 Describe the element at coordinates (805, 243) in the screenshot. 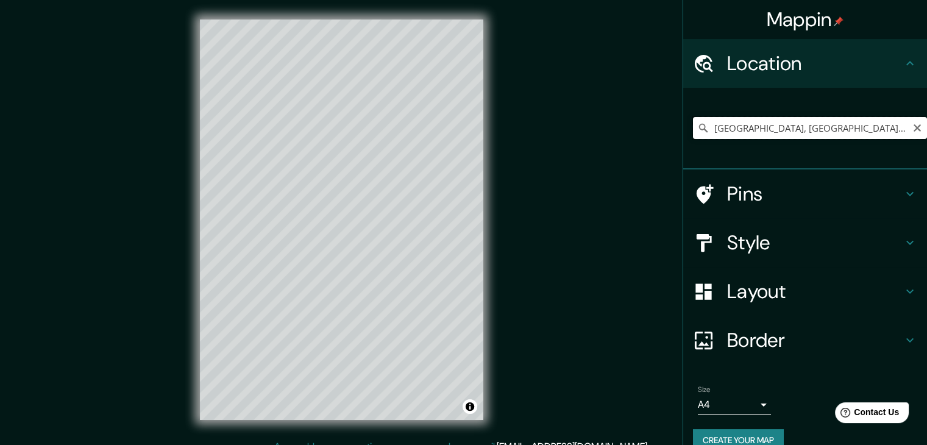

I see `div: Style` at that location.